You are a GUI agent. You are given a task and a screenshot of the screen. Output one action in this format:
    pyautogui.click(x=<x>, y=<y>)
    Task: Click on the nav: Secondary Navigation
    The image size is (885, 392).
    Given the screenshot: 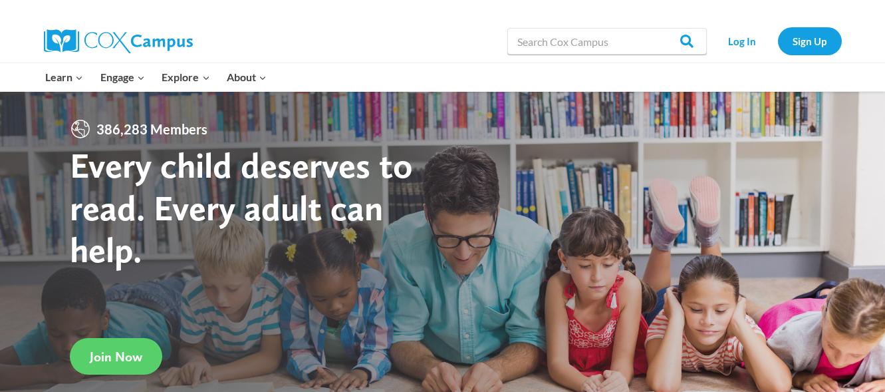 What is the action you would take?
    pyautogui.click(x=777, y=41)
    